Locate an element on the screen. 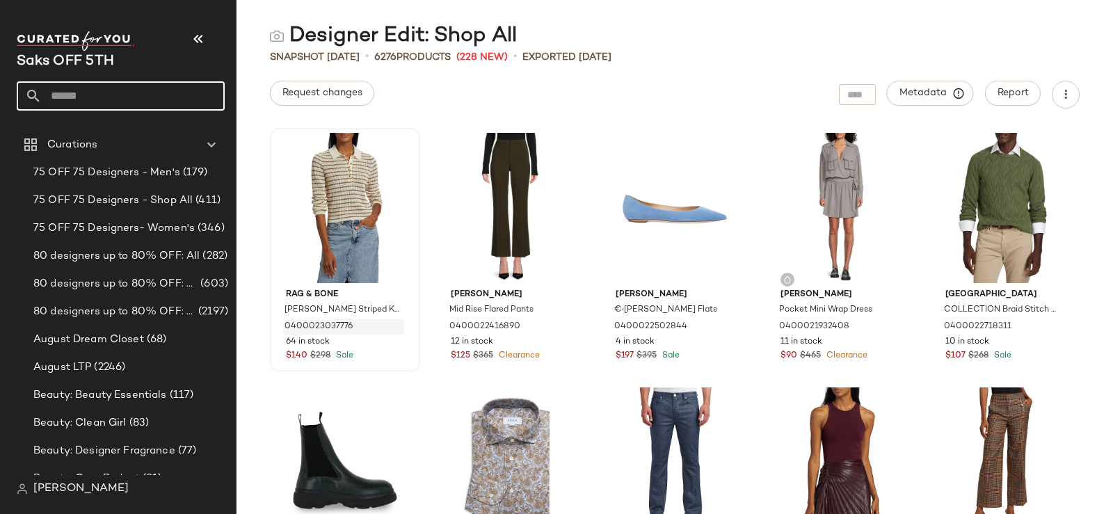  button: Report is located at coordinates (1013, 93).